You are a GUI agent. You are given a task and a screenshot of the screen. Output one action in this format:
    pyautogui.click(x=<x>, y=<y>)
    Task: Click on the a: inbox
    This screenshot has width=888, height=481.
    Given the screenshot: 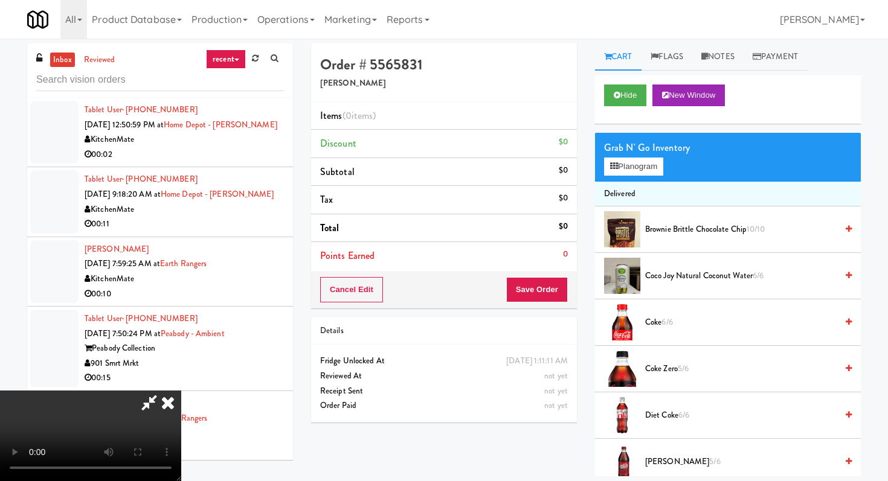 What is the action you would take?
    pyautogui.click(x=62, y=60)
    